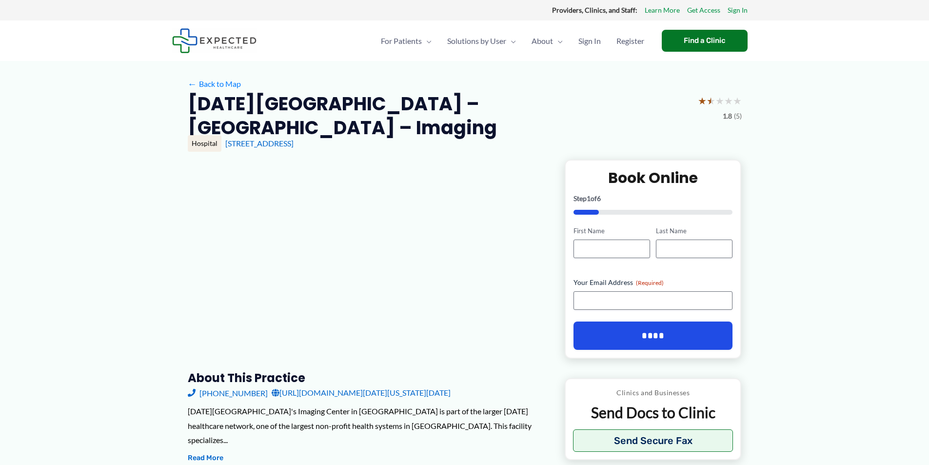  Describe the element at coordinates (738, 116) in the screenshot. I see `span: (5)` at that location.